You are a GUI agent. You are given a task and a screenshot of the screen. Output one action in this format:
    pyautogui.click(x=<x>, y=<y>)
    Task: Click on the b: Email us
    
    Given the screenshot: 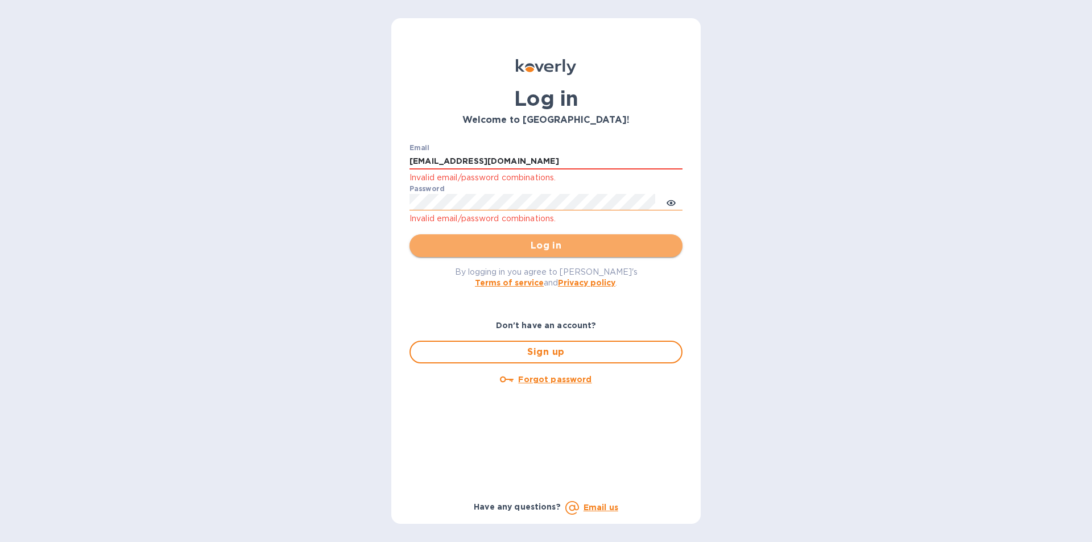 What is the action you would take?
    pyautogui.click(x=600, y=507)
    